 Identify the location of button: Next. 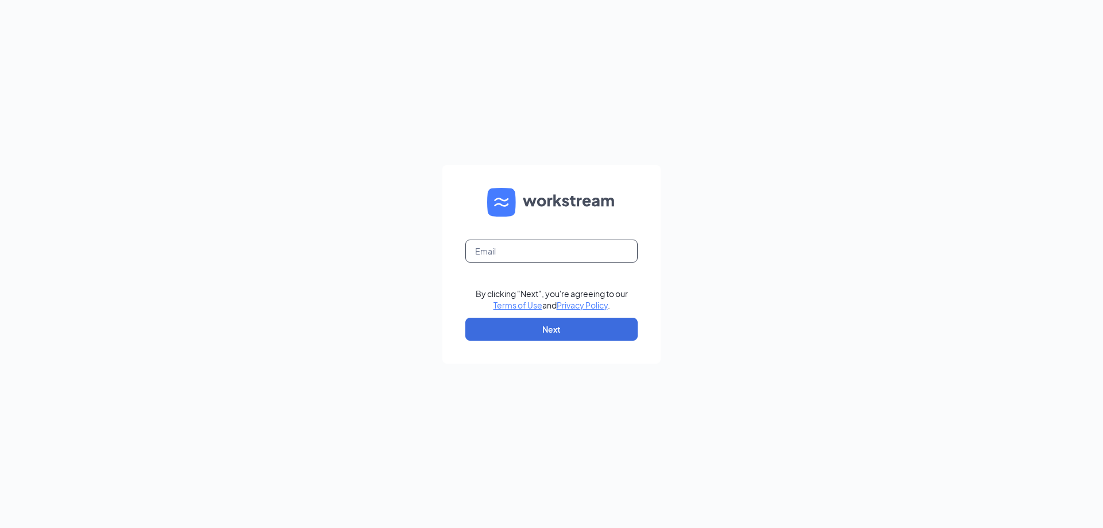
(552, 329).